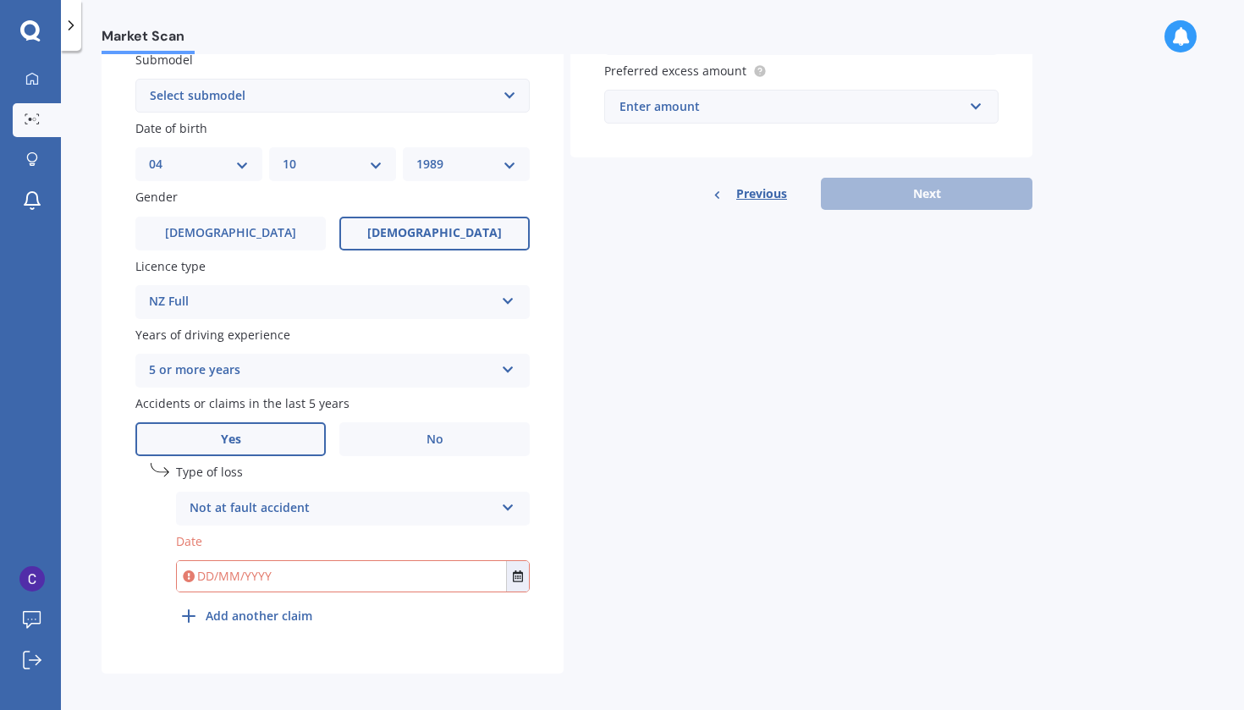 The image size is (1244, 710). Describe the element at coordinates (157, 197) in the screenshot. I see `span: Gender` at that location.